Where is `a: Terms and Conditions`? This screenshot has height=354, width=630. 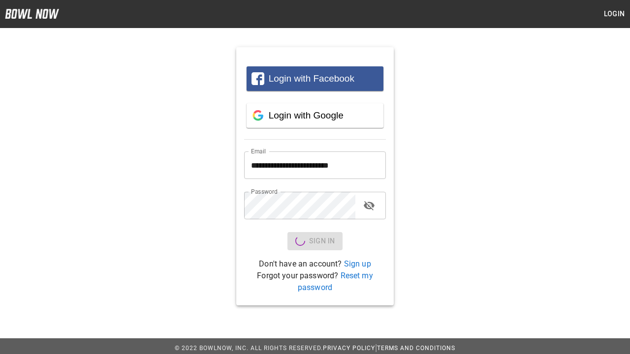 a: Terms and Conditions is located at coordinates (416, 348).